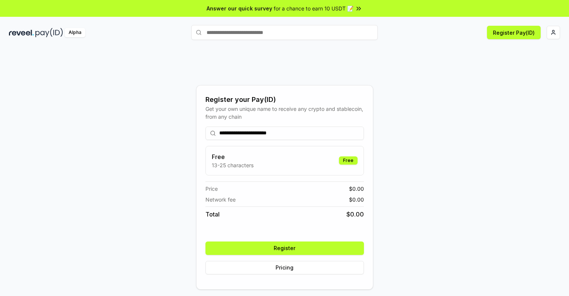  What do you see at coordinates (75, 32) in the screenshot?
I see `div: Alpha` at bounding box center [75, 32].